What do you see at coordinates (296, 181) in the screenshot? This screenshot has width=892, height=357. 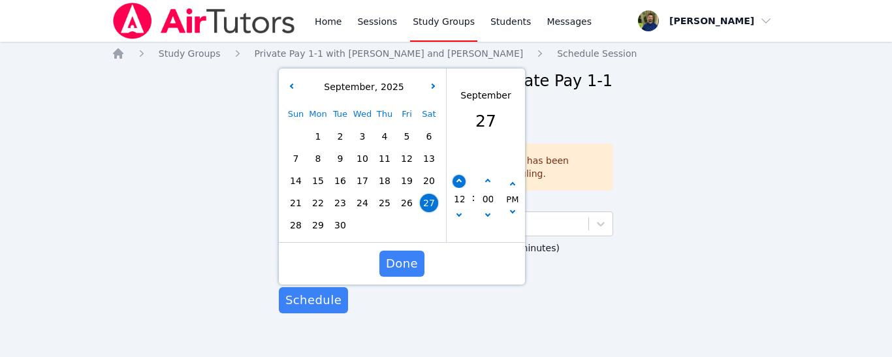 I see `span: 14` at bounding box center [296, 181].